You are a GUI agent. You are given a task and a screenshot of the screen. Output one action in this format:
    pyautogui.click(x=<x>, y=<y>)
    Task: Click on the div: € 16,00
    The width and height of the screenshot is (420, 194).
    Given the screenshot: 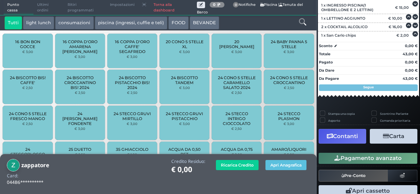 What is the action you would take?
    pyautogui.click(x=396, y=27)
    